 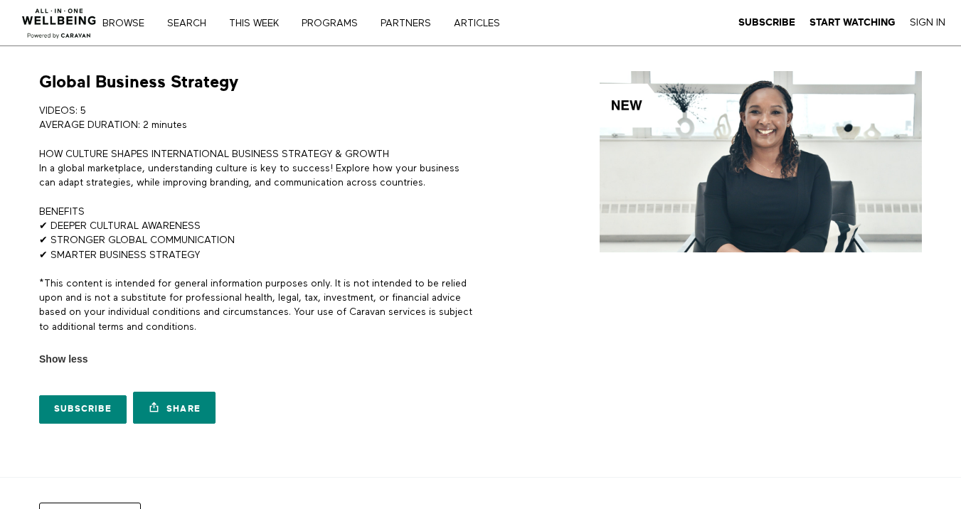 What do you see at coordinates (760, 161) in the screenshot?
I see `img: Global Business Strategy` at bounding box center [760, 161].